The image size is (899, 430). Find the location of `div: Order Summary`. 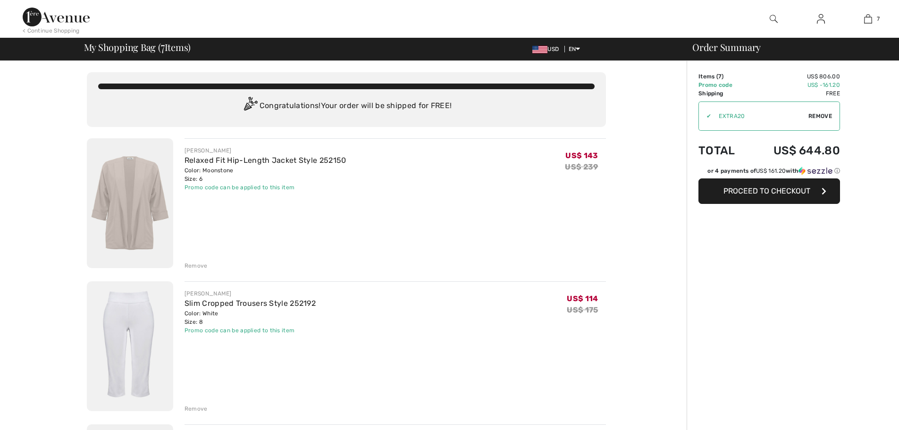

div: Order Summary is located at coordinates (787, 47).